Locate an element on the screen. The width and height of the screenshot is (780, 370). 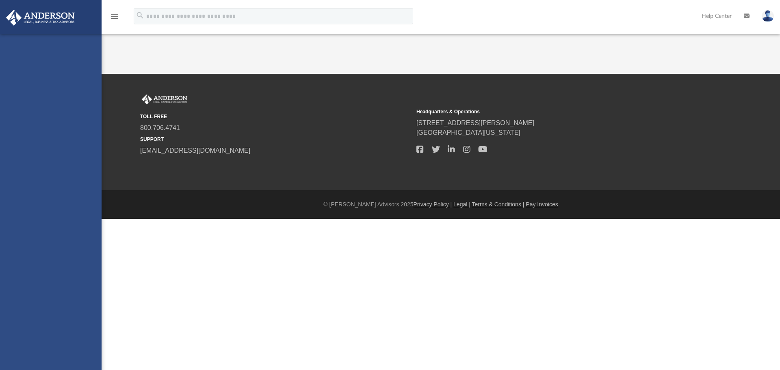
img: User Pic is located at coordinates (768, 16).